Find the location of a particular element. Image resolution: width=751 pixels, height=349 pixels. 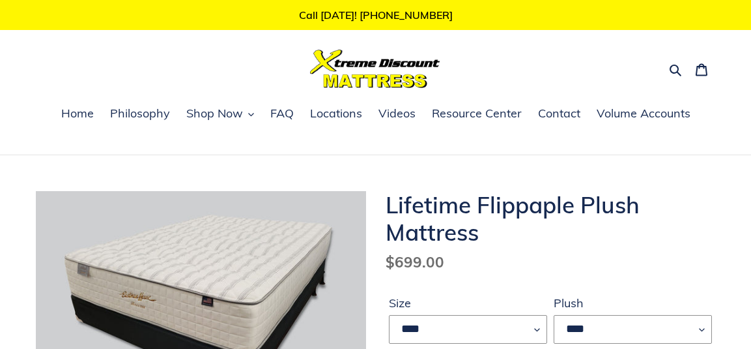

span: Videos is located at coordinates (397, 113).